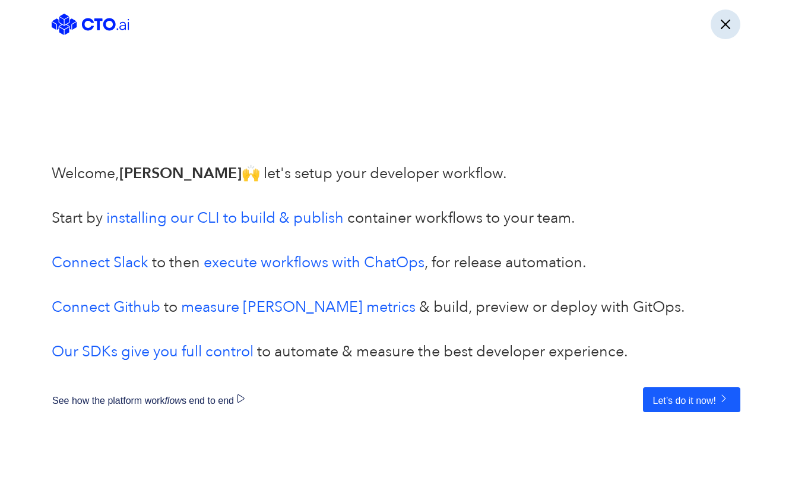 The width and height of the screenshot is (792, 490). Describe the element at coordinates (153, 351) in the screenshot. I see `a: Our SDKs give you full control` at that location.